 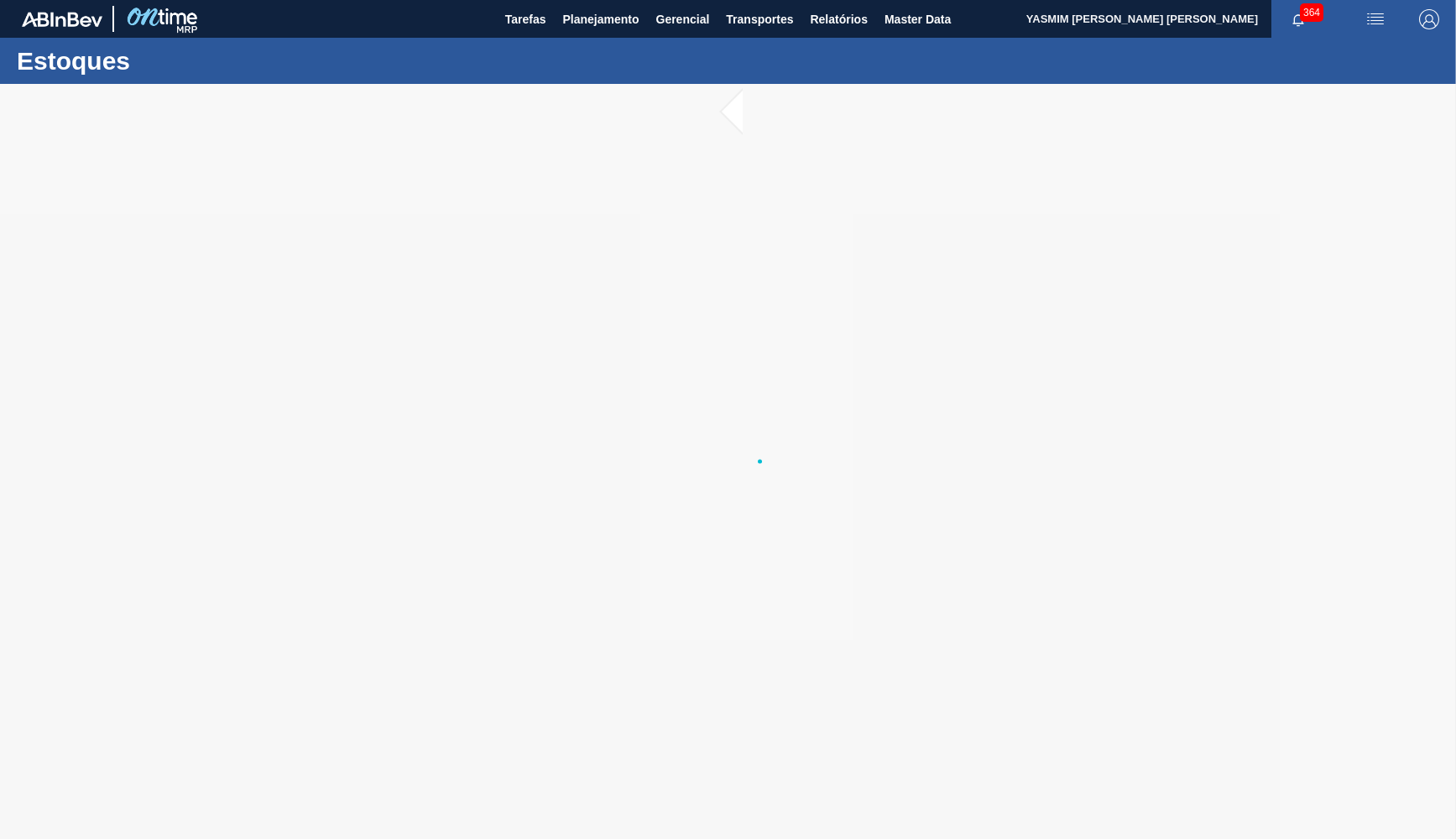 What do you see at coordinates (838, 20) in the screenshot?
I see `span: Relatórios` at bounding box center [838, 20].